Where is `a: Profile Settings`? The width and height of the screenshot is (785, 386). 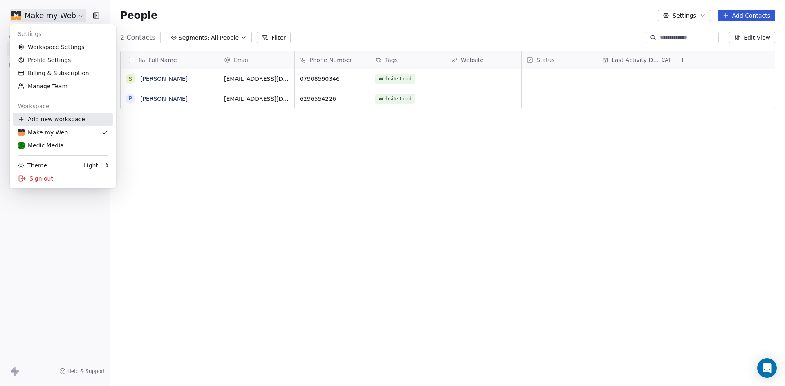 a: Profile Settings is located at coordinates (63, 60).